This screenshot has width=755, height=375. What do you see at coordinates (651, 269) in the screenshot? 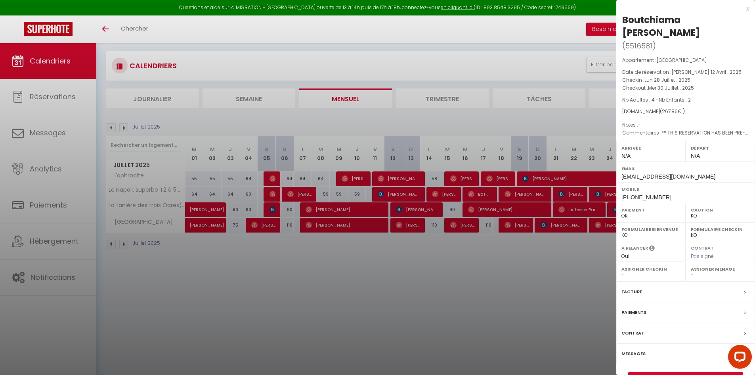
I see `label: Assigner Checkin` at bounding box center [651, 269].